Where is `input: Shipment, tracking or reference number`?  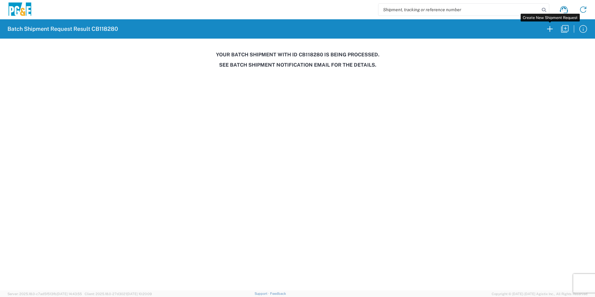
input: Shipment, tracking or reference number is located at coordinates (459, 10).